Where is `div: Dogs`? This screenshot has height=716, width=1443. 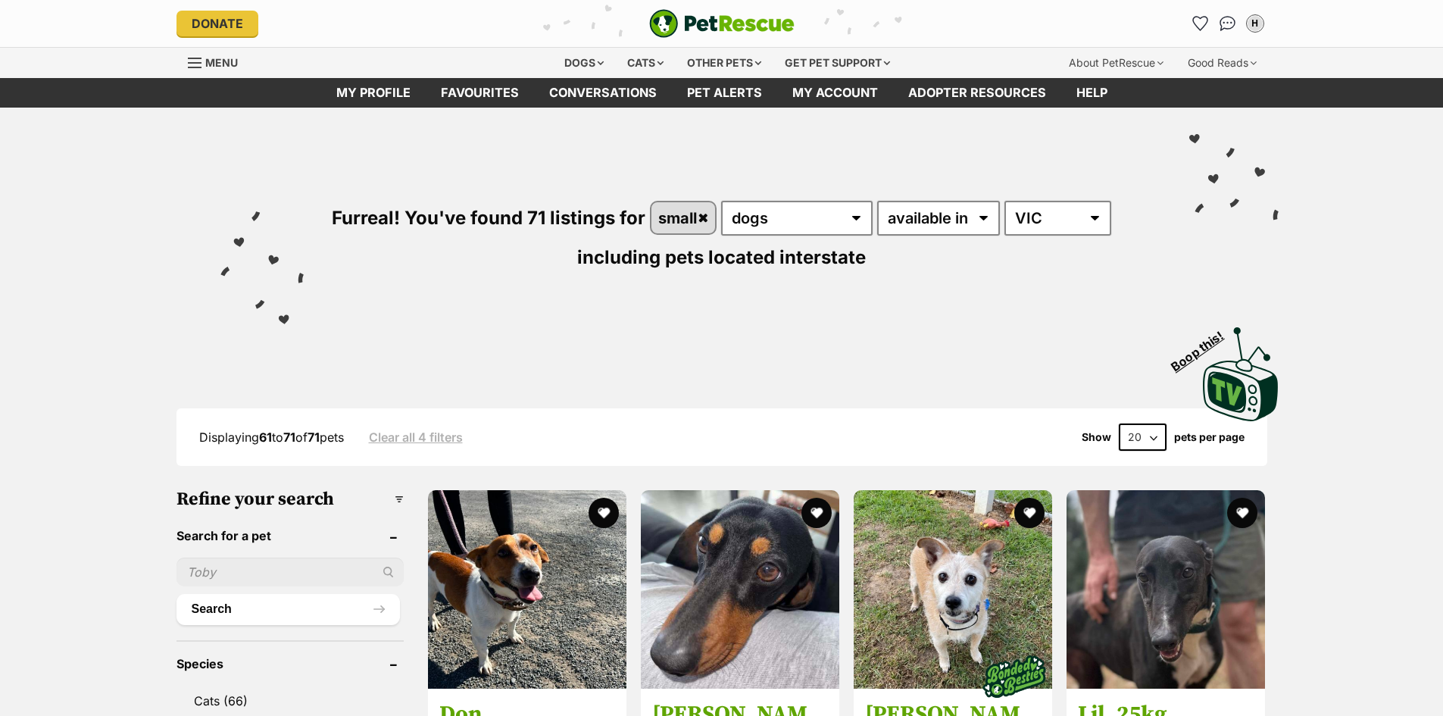
div: Dogs is located at coordinates (584, 63).